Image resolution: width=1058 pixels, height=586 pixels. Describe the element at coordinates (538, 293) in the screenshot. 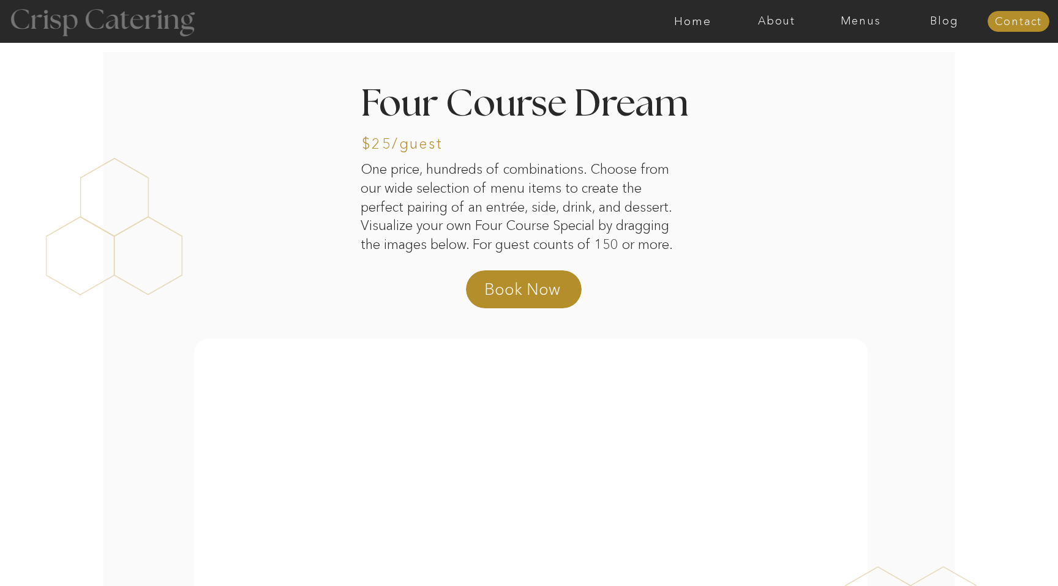

I see `p: Book Now` at that location.